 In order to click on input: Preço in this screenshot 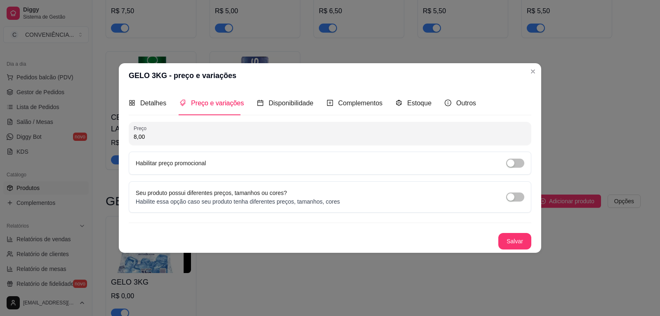, I will do `click(330, 137)`.